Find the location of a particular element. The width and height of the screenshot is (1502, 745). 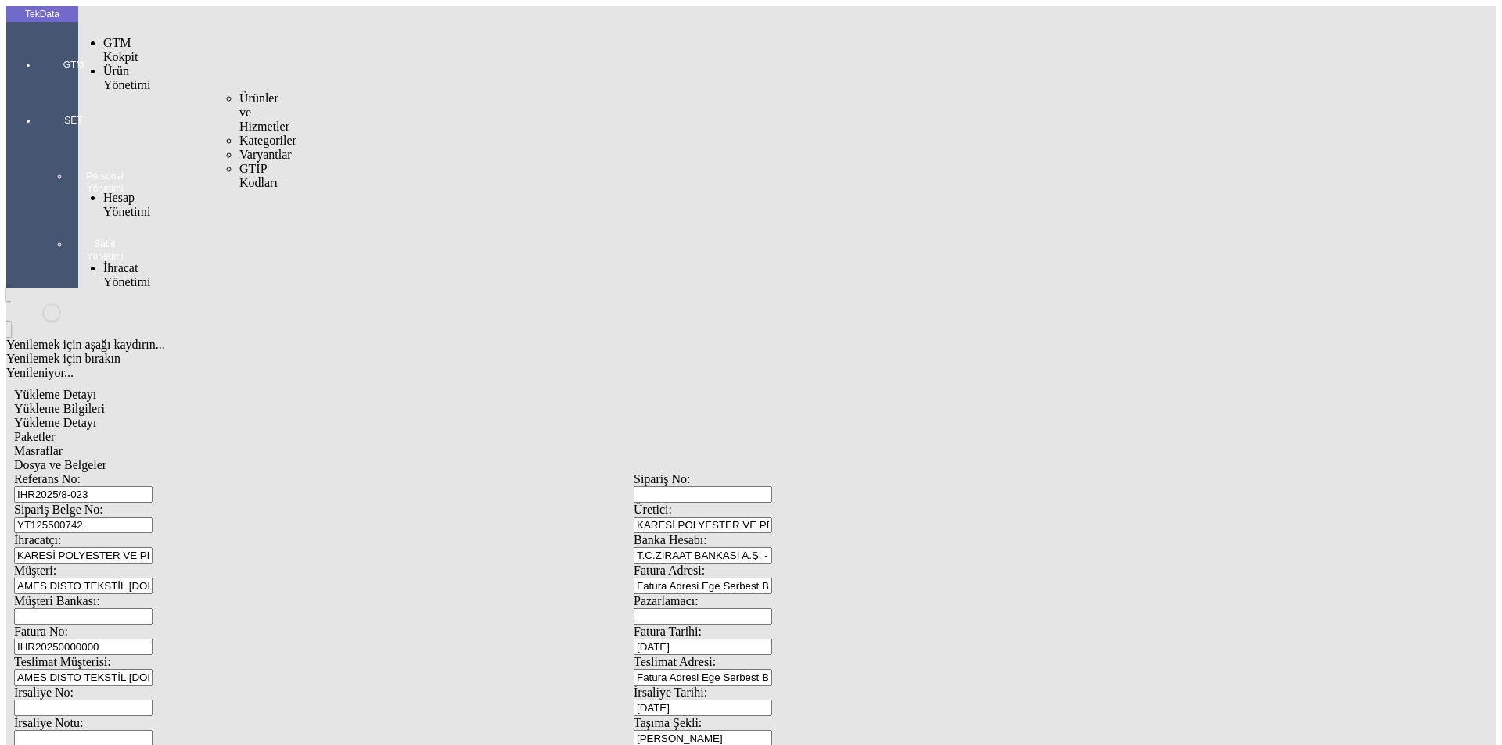

span: Teslimat Adresi: is located at coordinates (674, 662).